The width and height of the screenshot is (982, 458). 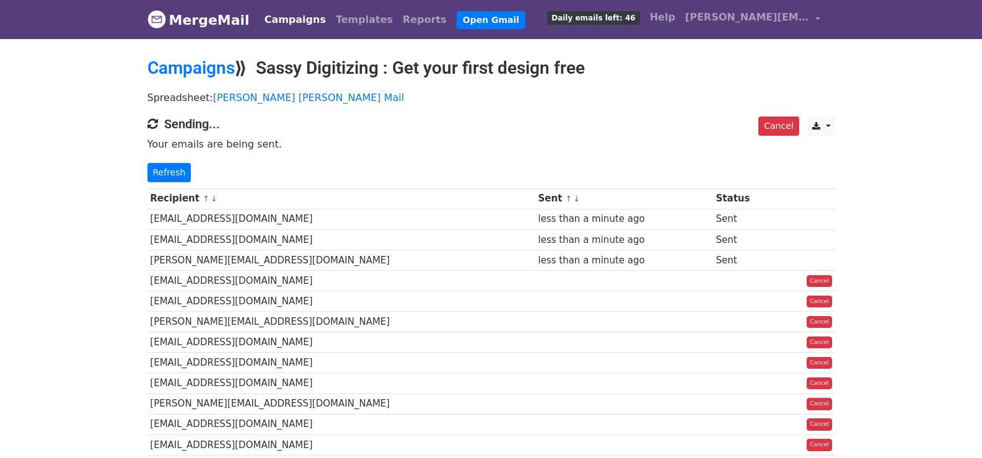 What do you see at coordinates (169, 172) in the screenshot?
I see `a: Refresh` at bounding box center [169, 172].